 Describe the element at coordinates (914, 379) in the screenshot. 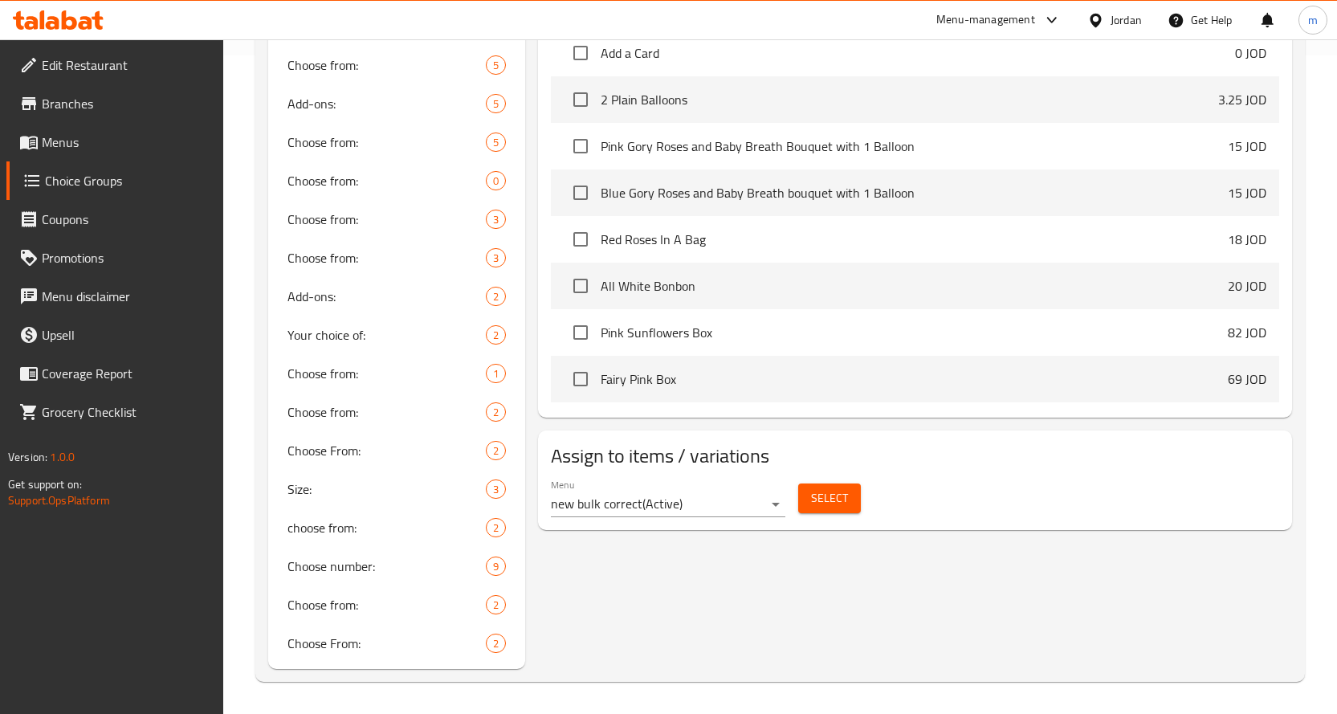

I see `span: Fairy Pink Box` at that location.